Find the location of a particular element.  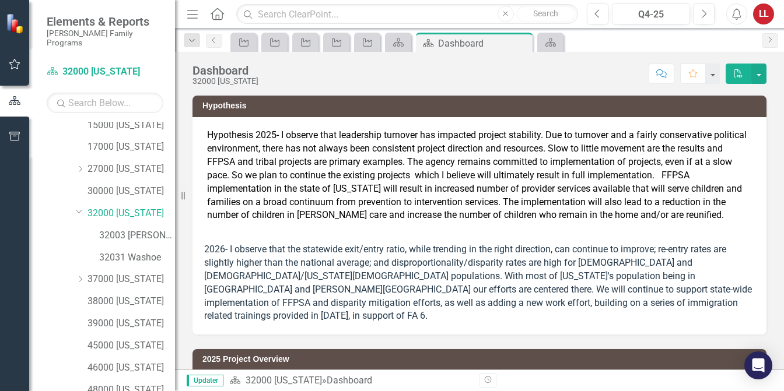

p: 2026- I observe that the statewide exit/entry ratio, while trending in the right direction, can c... is located at coordinates (479, 282).